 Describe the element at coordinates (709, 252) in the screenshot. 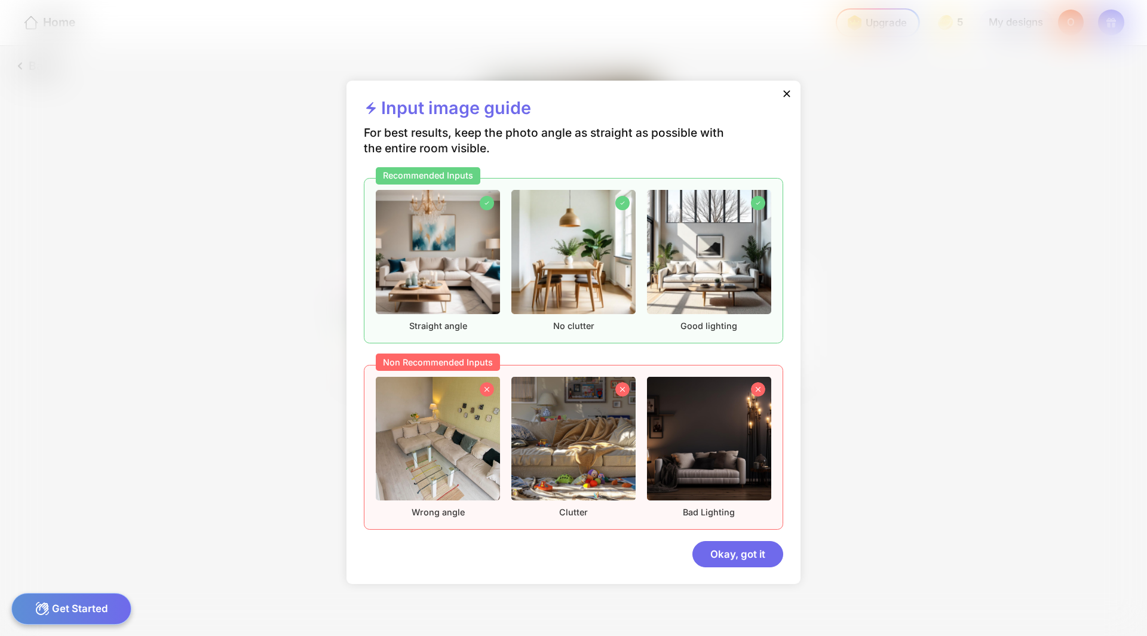

I see `img: recommendedImageFurnished3.png` at that location.